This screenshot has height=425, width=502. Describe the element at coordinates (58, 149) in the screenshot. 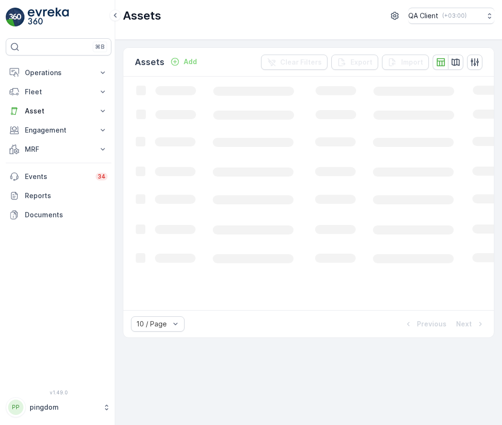

I see `p: MRF` at that location.